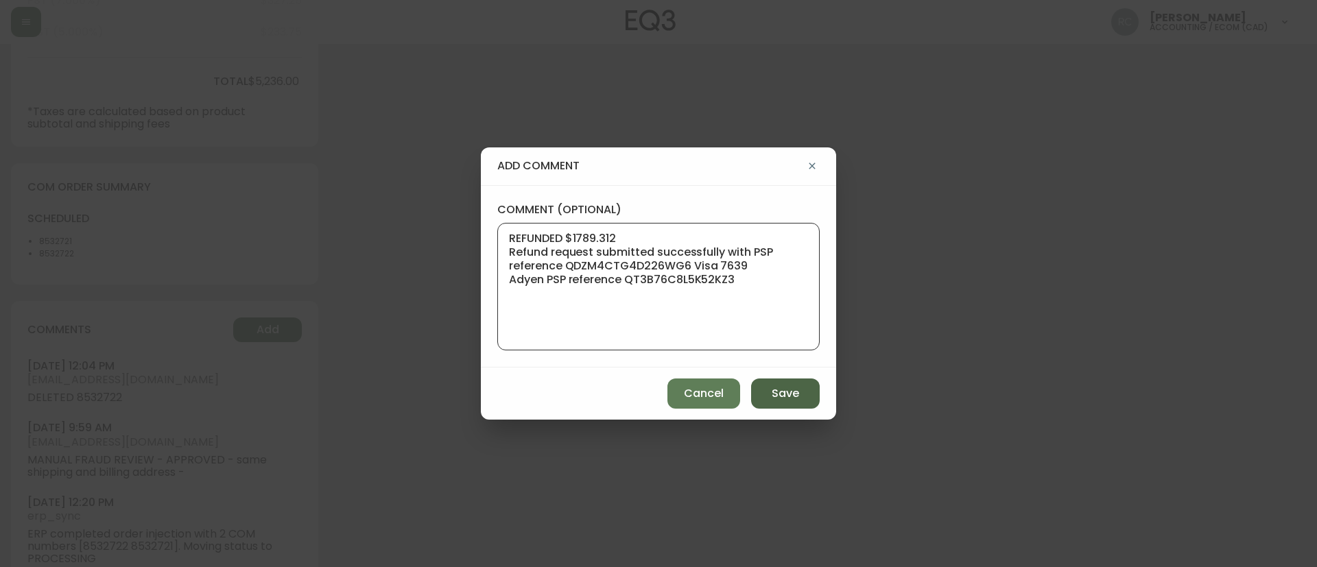 The height and width of the screenshot is (567, 1317). Describe the element at coordinates (785, 394) in the screenshot. I see `span: Save` at that location.